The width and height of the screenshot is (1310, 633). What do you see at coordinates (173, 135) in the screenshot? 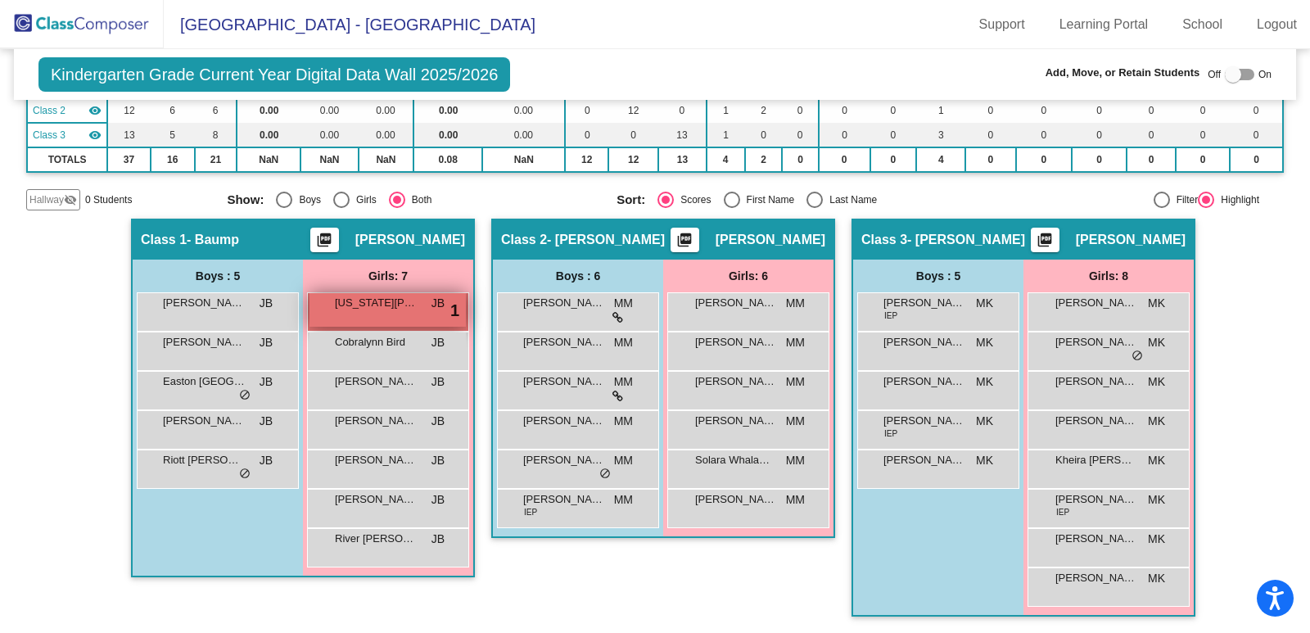
I see `td: 5` at bounding box center [173, 135].